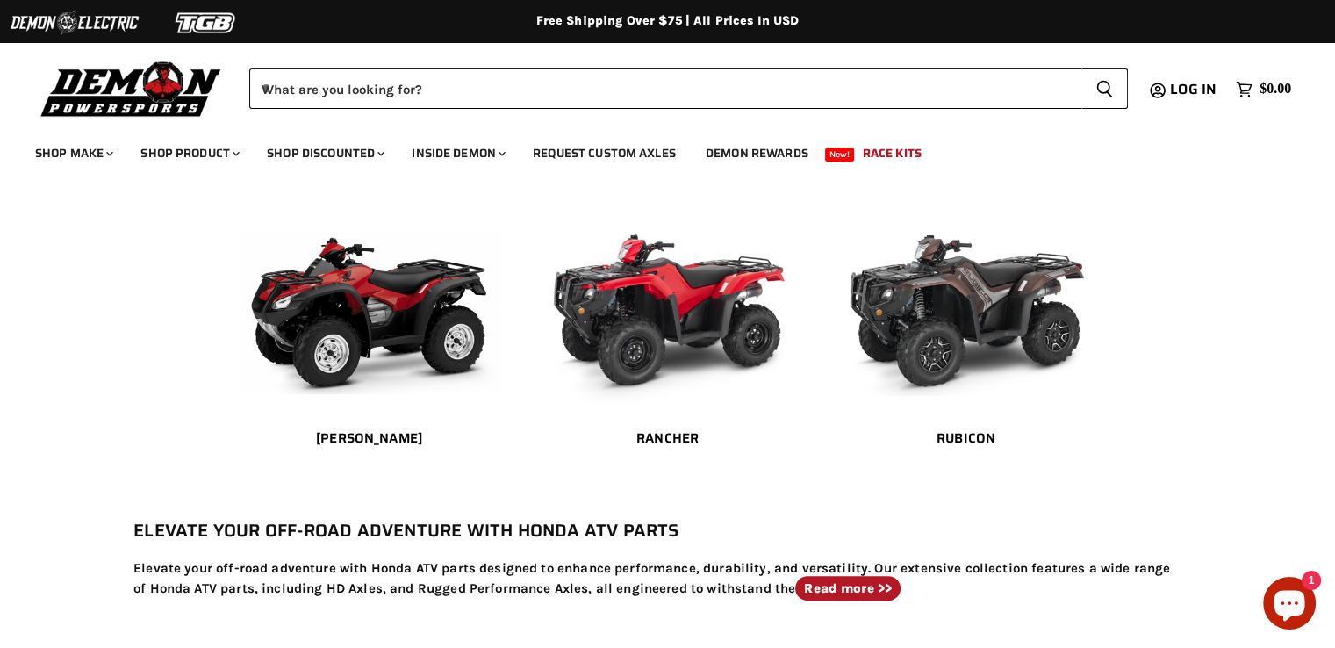 Image resolution: width=1335 pixels, height=648 pixels. I want to click on a: RUBICON, so click(967, 438).